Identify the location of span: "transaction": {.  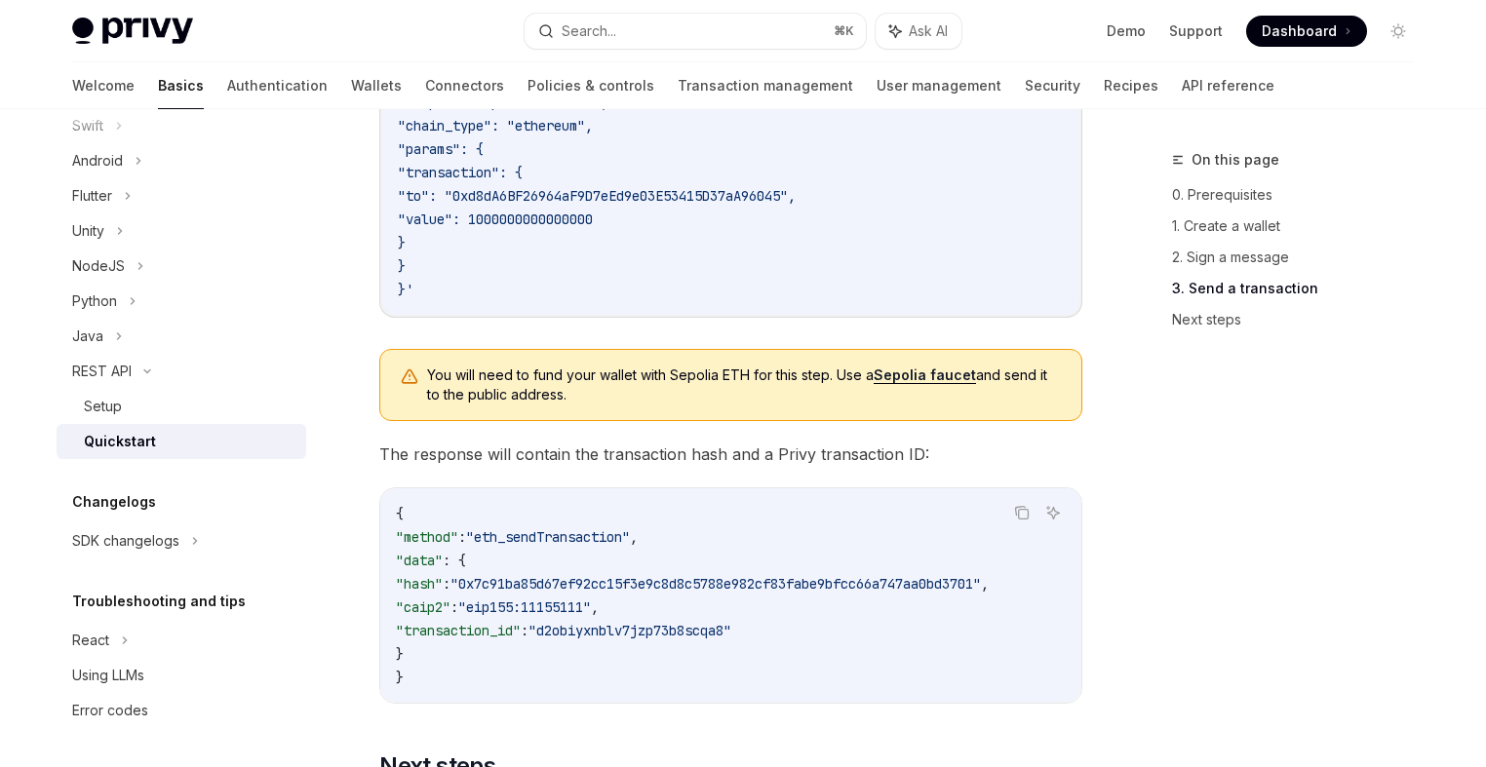
(460, 173).